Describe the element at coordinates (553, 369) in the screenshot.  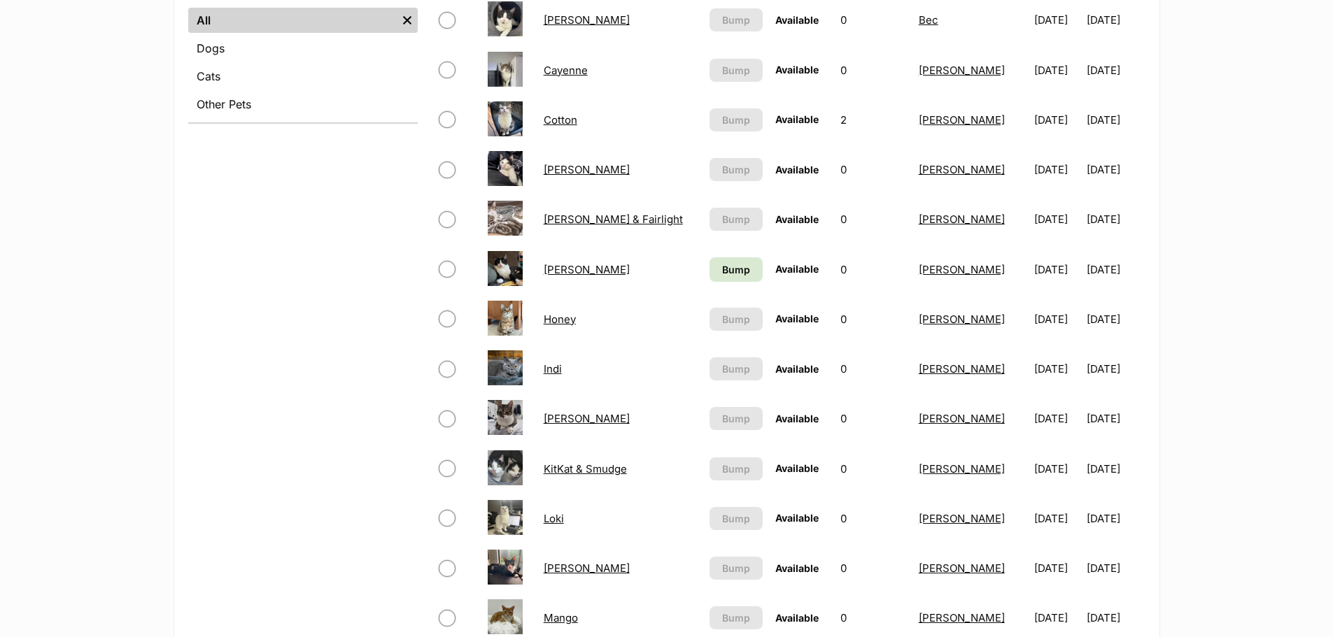
I see `a: Indi` at that location.